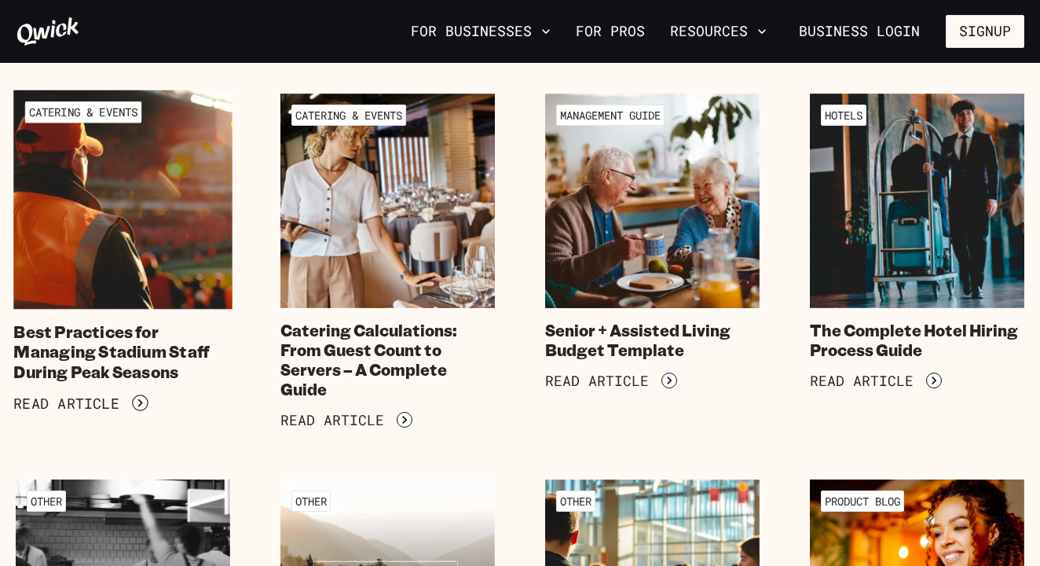 This screenshot has width=1040, height=566. I want to click on button: For Businesses, so click(481, 31).